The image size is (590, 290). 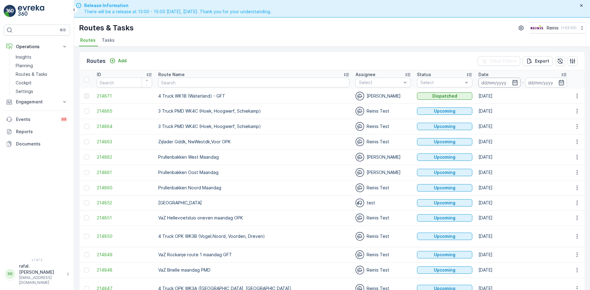 I want to click on a: Insights, so click(x=41, y=57).